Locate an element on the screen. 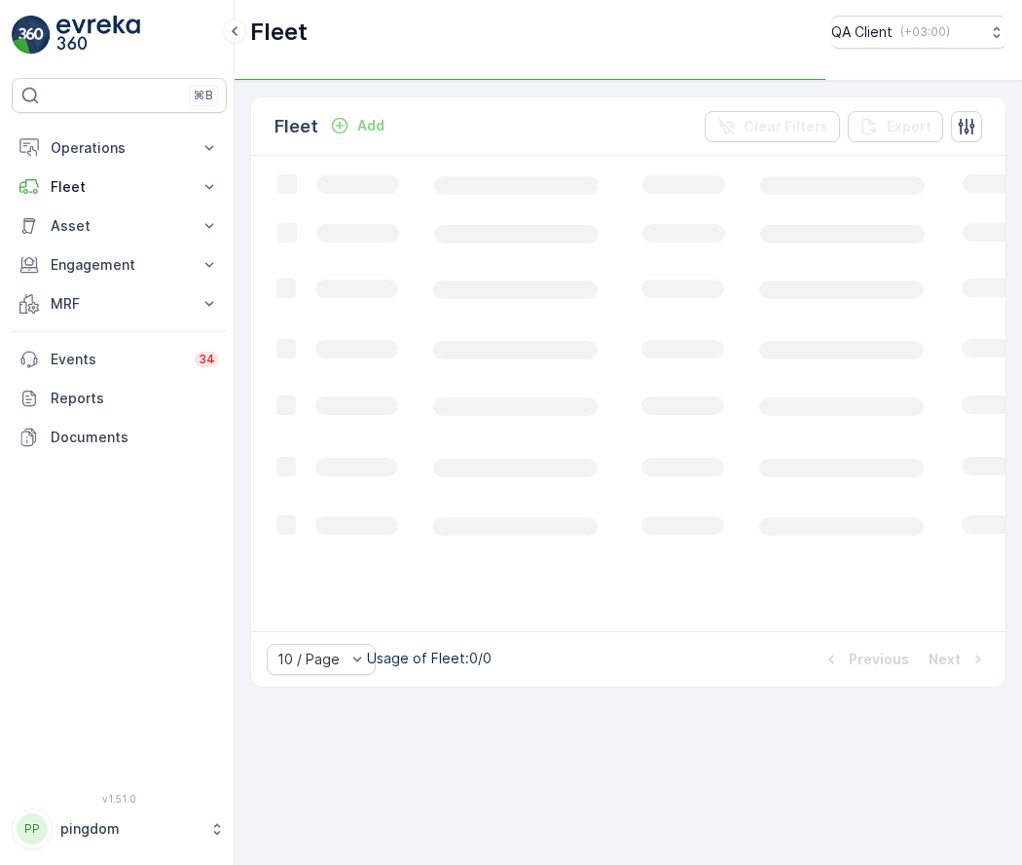  button: Operations is located at coordinates (119, 148).